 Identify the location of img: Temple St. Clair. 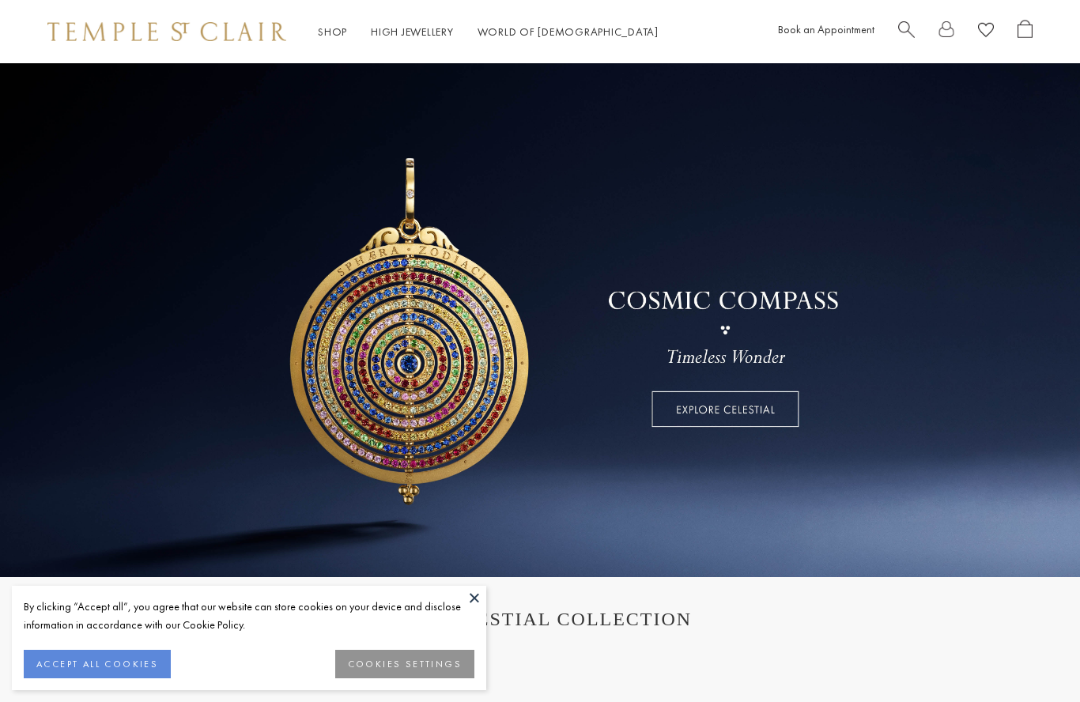
(167, 32).